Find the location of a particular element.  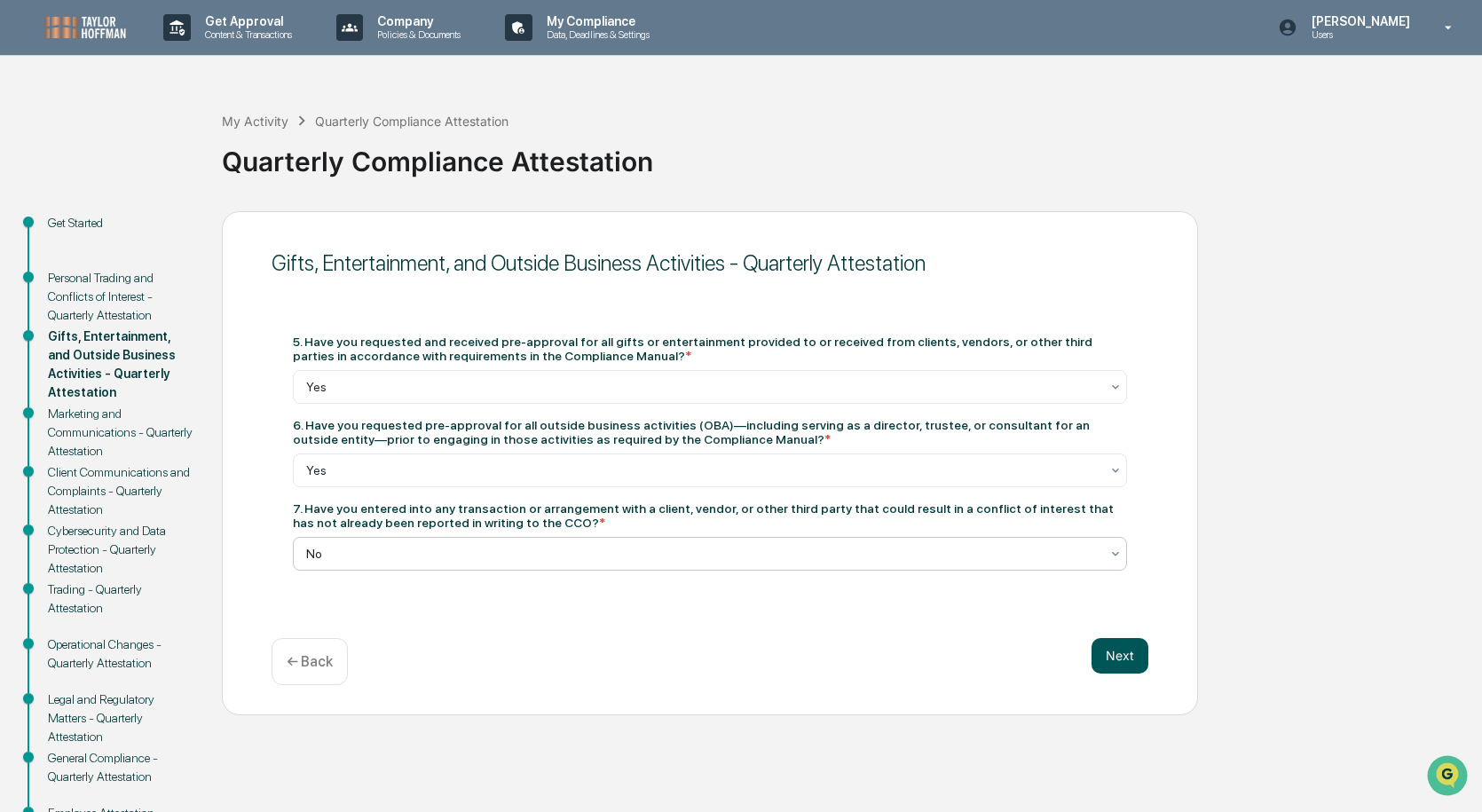

p: My Compliance is located at coordinates (596, 21).